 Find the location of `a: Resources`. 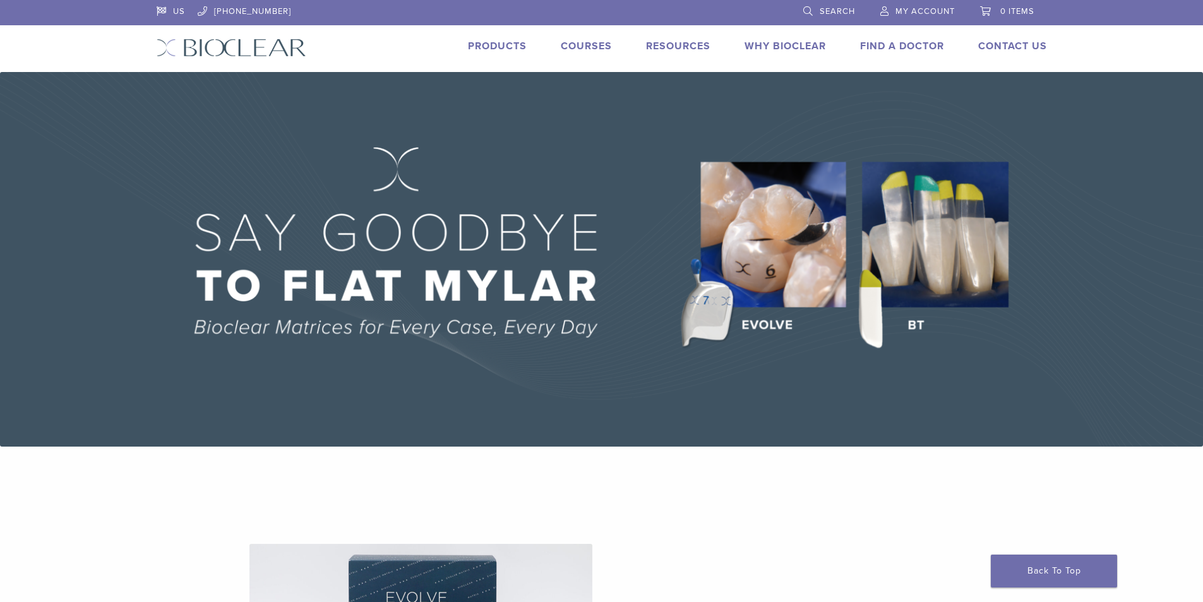

a: Resources is located at coordinates (678, 46).